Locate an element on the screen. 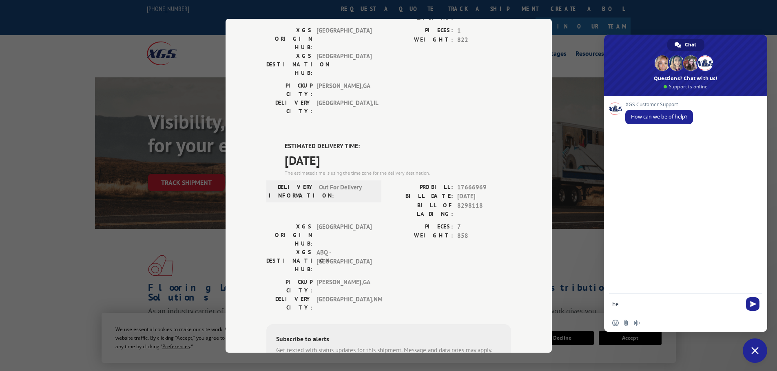 Image resolution: width=777 pixels, height=371 pixels. div: Close chat is located at coordinates (755, 351).